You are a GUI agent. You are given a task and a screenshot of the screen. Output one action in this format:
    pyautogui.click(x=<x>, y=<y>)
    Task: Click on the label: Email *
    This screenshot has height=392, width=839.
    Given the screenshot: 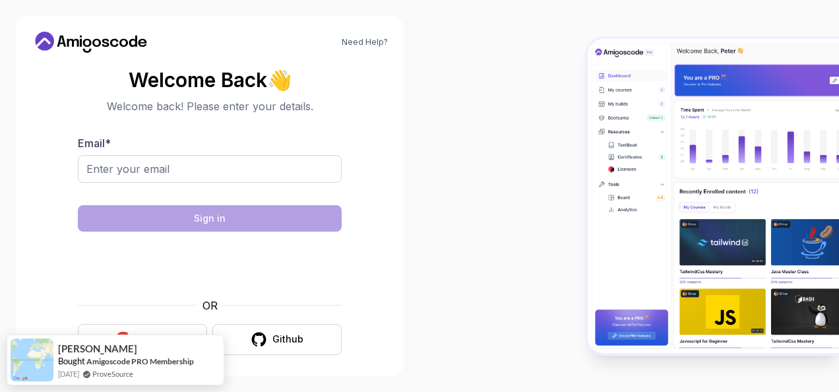 What is the action you would take?
    pyautogui.click(x=94, y=143)
    